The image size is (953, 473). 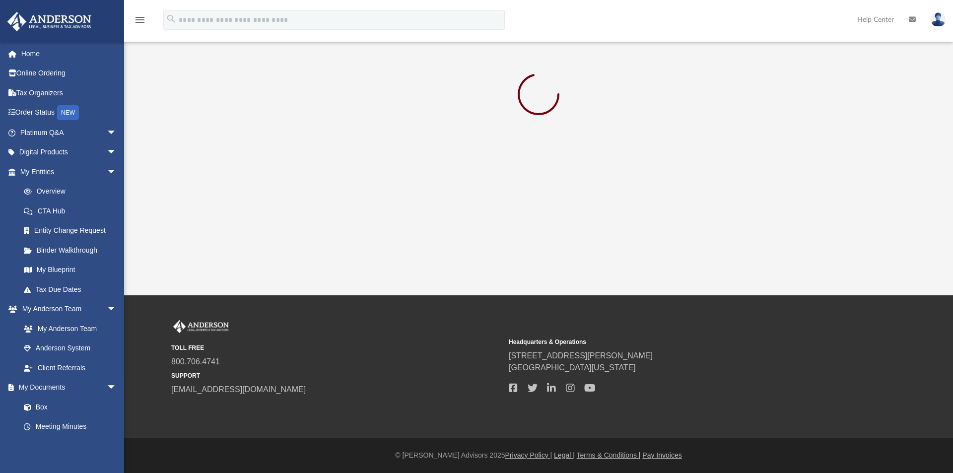 I want to click on a: Tax Due Dates, so click(x=72, y=289).